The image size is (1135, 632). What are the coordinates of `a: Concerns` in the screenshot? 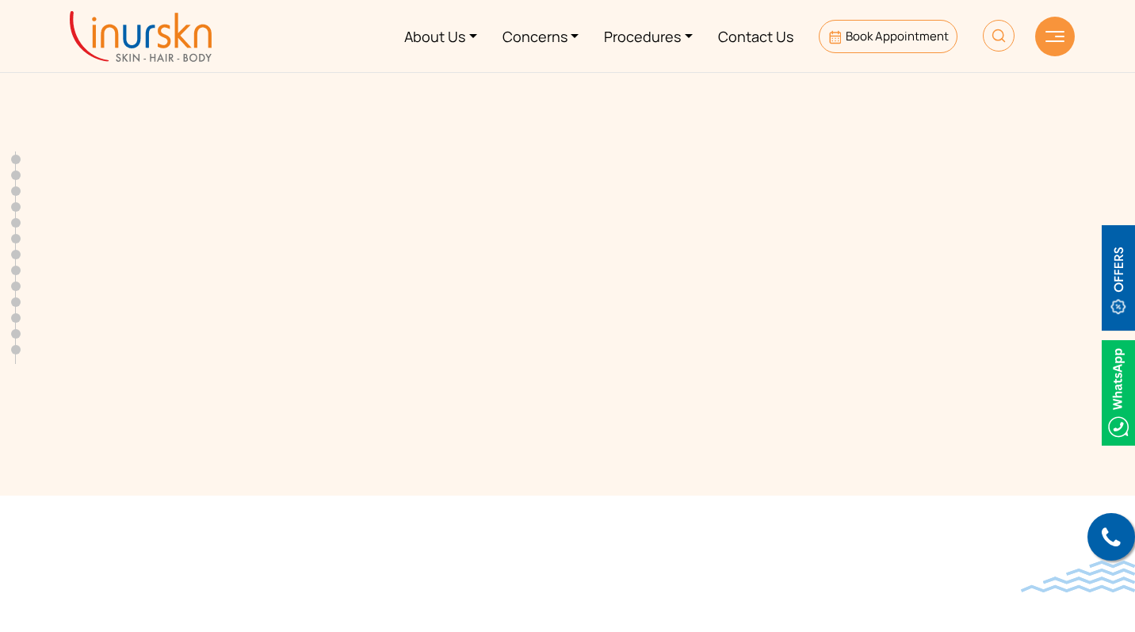 It's located at (541, 36).